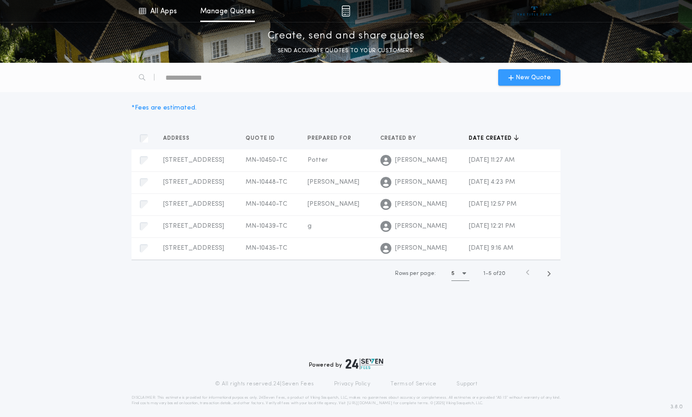  What do you see at coordinates (309, 226) in the screenshot?
I see `span: g` at bounding box center [309, 226].